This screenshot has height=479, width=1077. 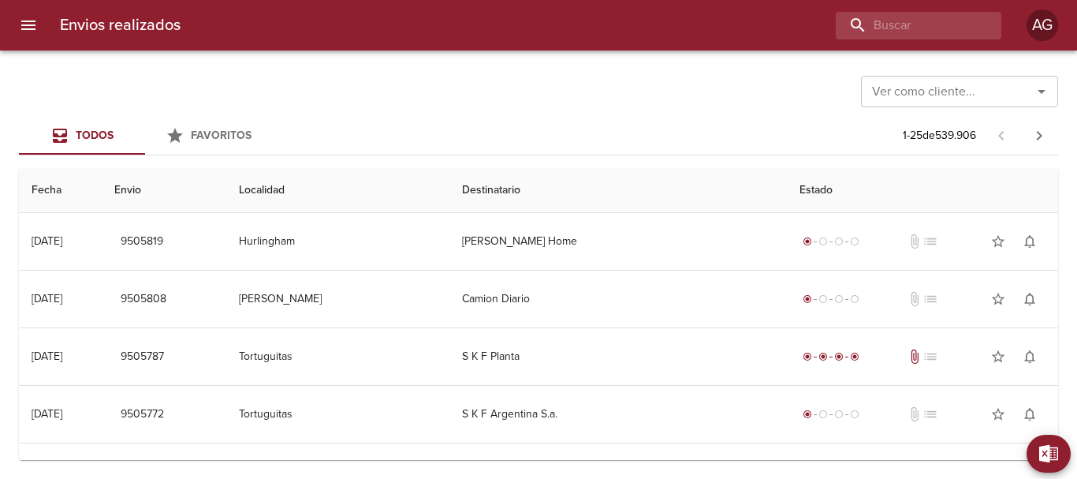 What do you see at coordinates (618, 190) in the screenshot?
I see `th: Destinatario` at bounding box center [618, 190].